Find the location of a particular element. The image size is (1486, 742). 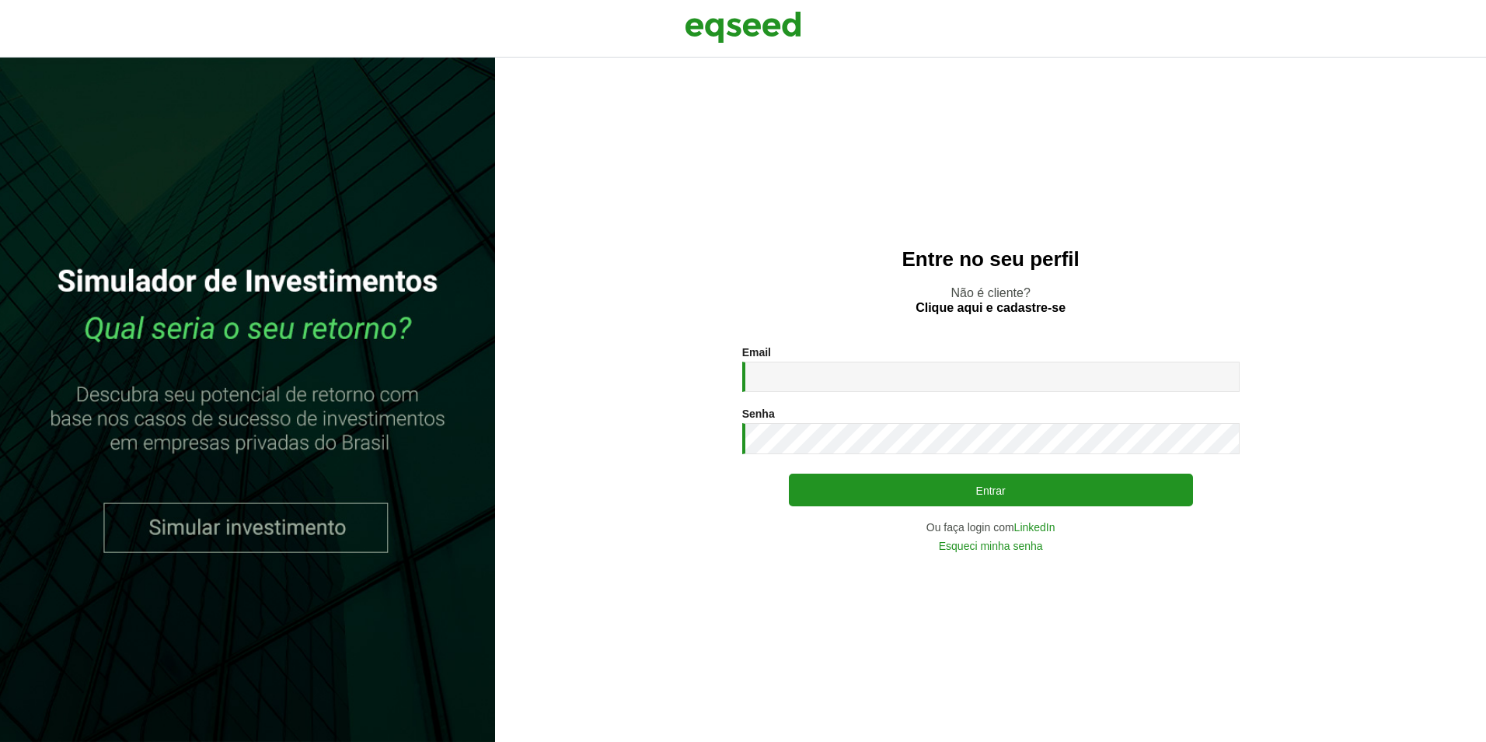

label: Senha is located at coordinates (759, 414).